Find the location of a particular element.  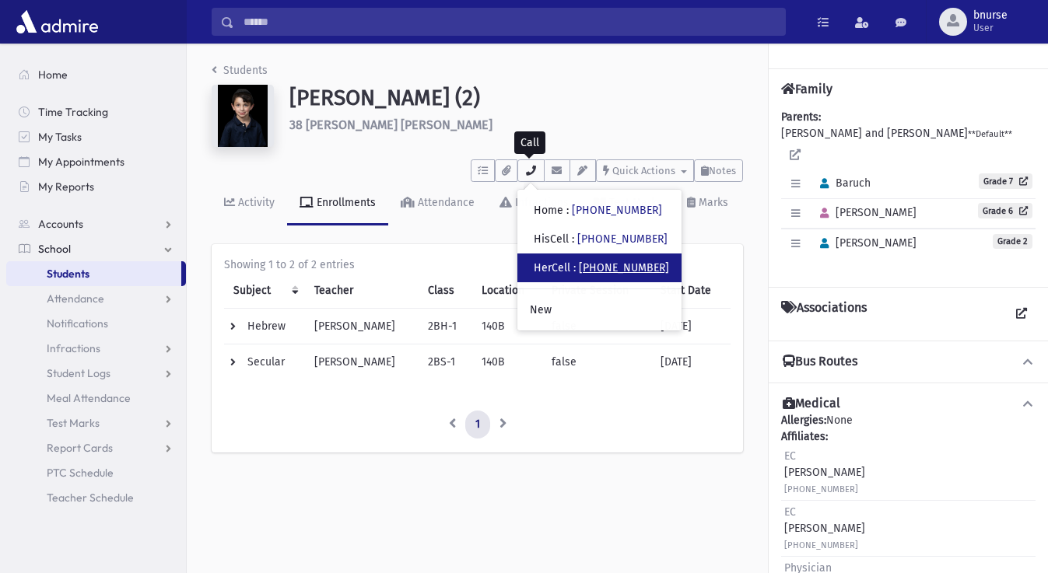

td: 2BH-1 is located at coordinates (446, 327).